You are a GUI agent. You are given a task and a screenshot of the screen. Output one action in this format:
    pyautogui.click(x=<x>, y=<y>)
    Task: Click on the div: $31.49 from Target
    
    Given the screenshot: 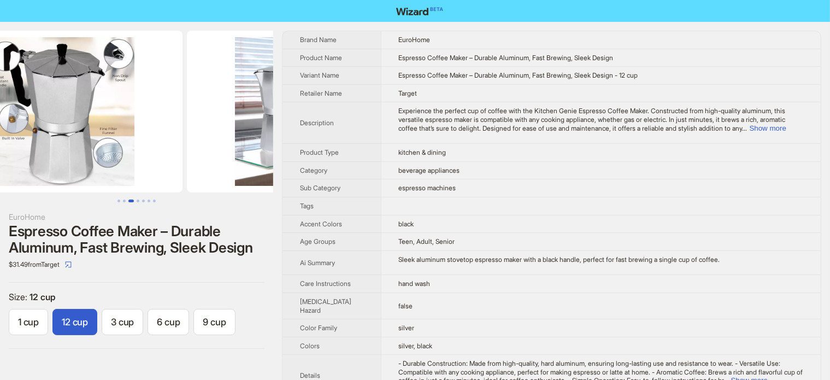 What is the action you would take?
    pyautogui.click(x=137, y=264)
    